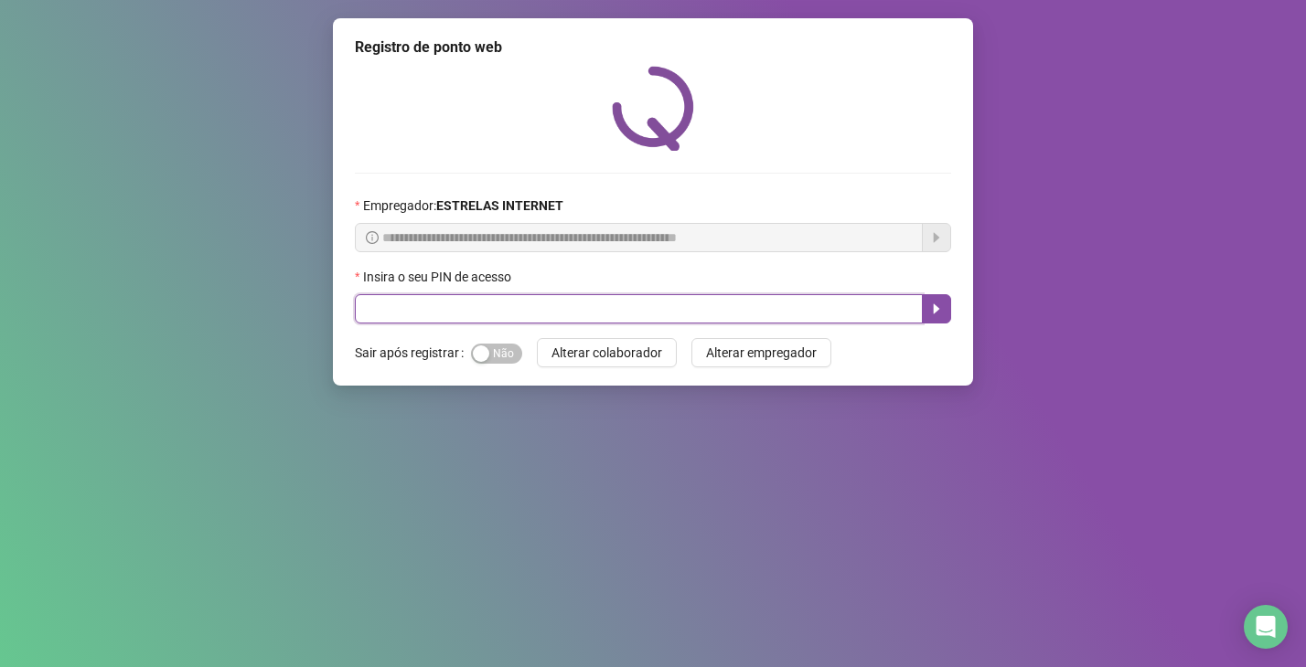 The image size is (1306, 667). What do you see at coordinates (606, 353) in the screenshot?
I see `span: Alterar colaborador` at bounding box center [606, 353].